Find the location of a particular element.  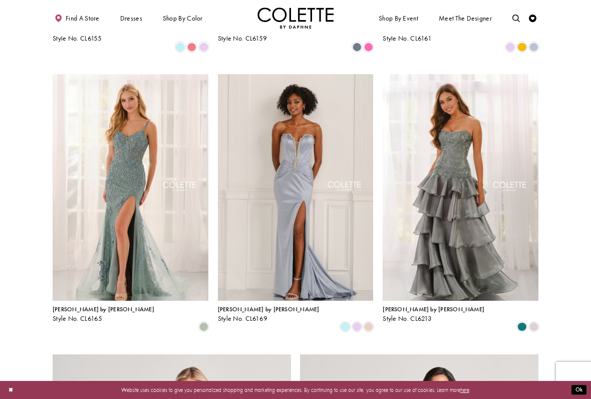

a: Visit Colette by Daphne Style No. CL6169 Page is located at coordinates (296, 187).